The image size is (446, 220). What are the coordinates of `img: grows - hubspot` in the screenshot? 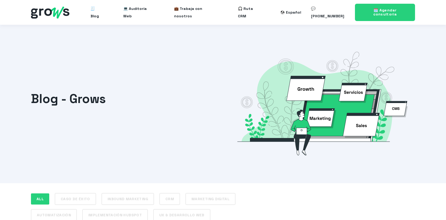 It's located at (50, 12).